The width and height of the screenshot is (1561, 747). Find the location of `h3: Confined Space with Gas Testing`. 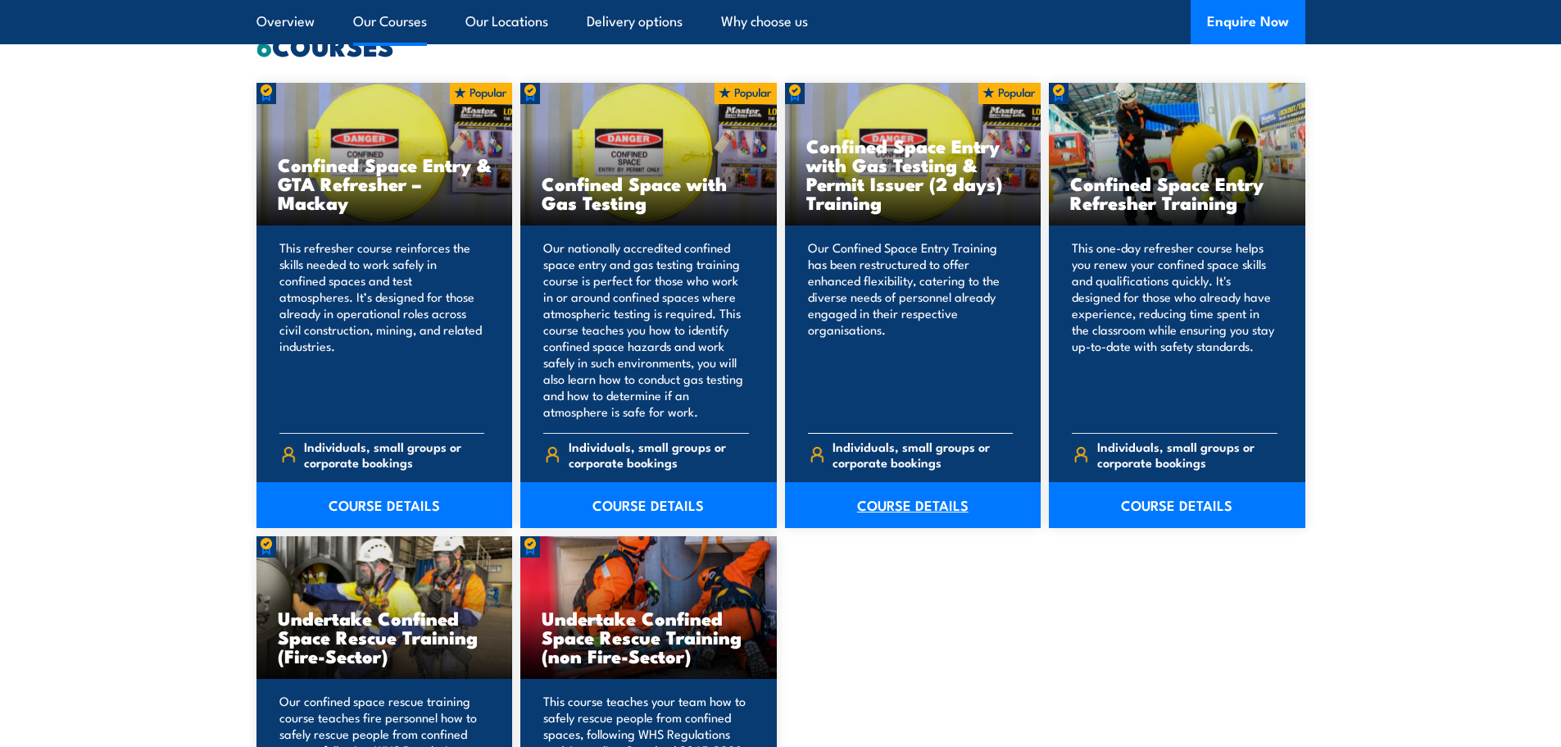

h3: Confined Space with Gas Testing is located at coordinates (648, 193).